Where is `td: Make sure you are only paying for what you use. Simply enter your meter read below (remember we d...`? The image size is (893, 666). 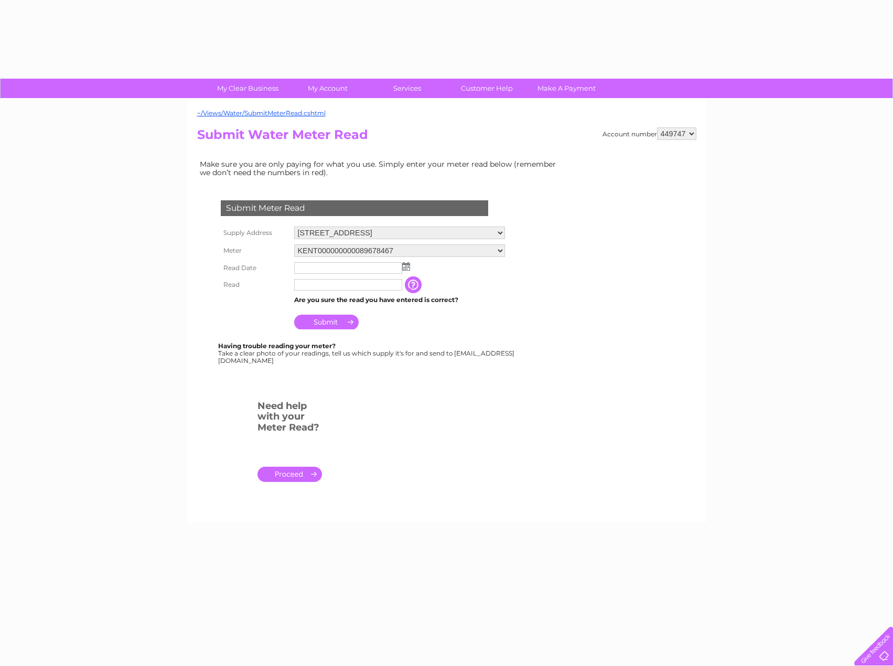
td: Make sure you are only paying for what you use. Simply enter your meter read below (remember we d... is located at coordinates (381, 168).